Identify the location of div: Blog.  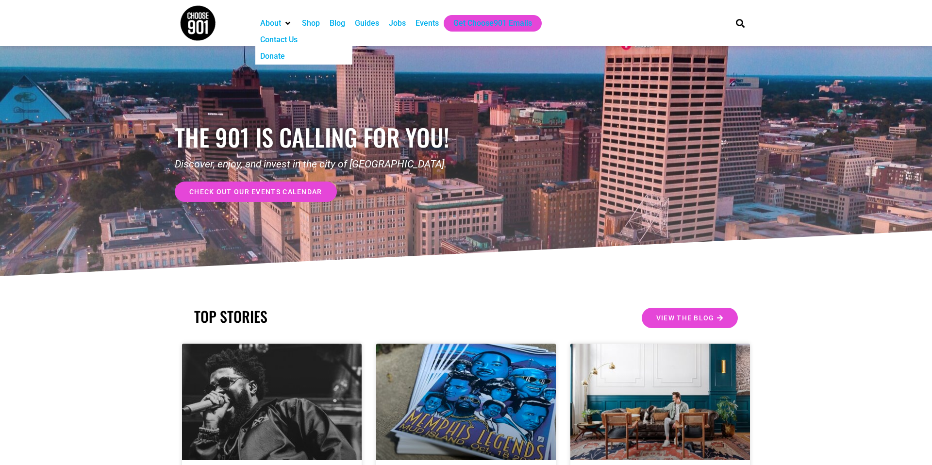
(338, 23).